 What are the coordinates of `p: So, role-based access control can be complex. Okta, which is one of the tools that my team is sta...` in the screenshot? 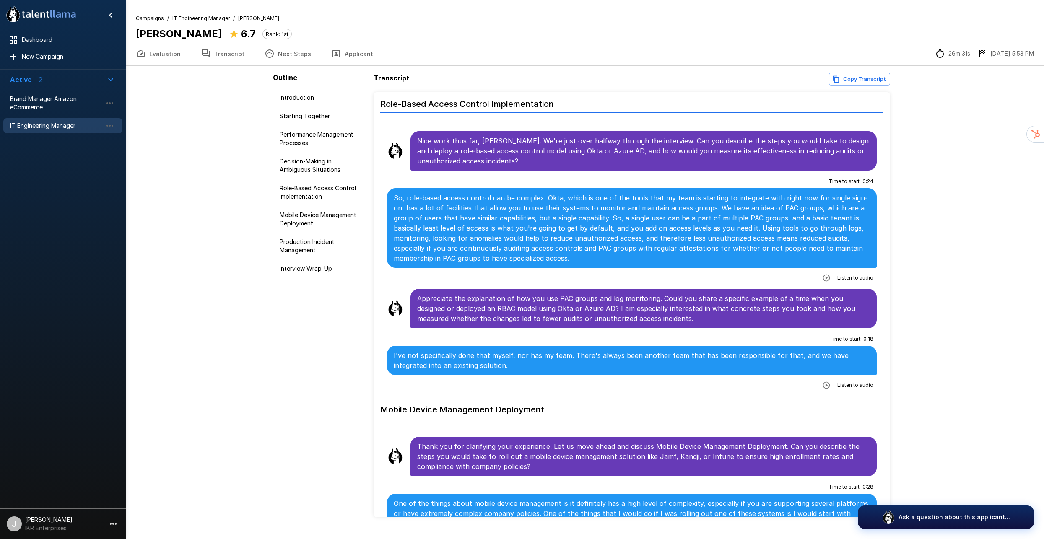 It's located at (632, 228).